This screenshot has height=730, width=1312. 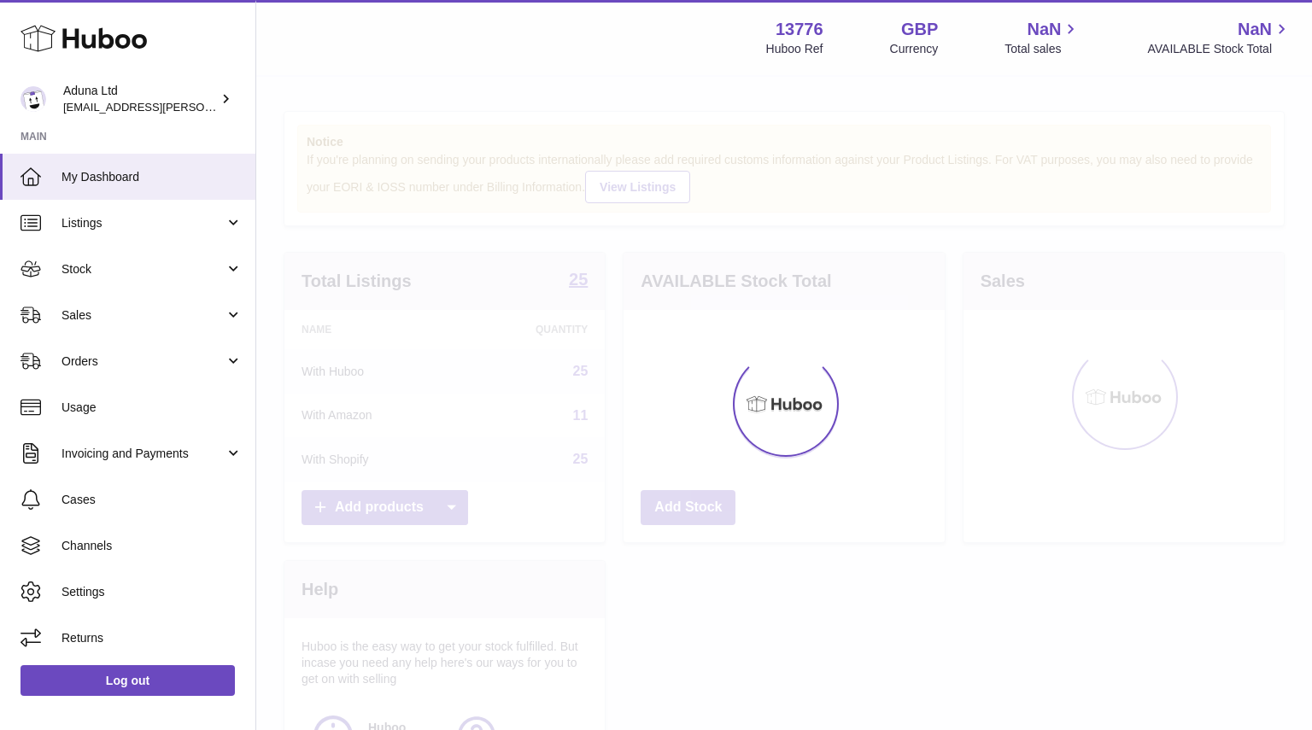 I want to click on span: Invoicing and Payments, so click(x=143, y=453).